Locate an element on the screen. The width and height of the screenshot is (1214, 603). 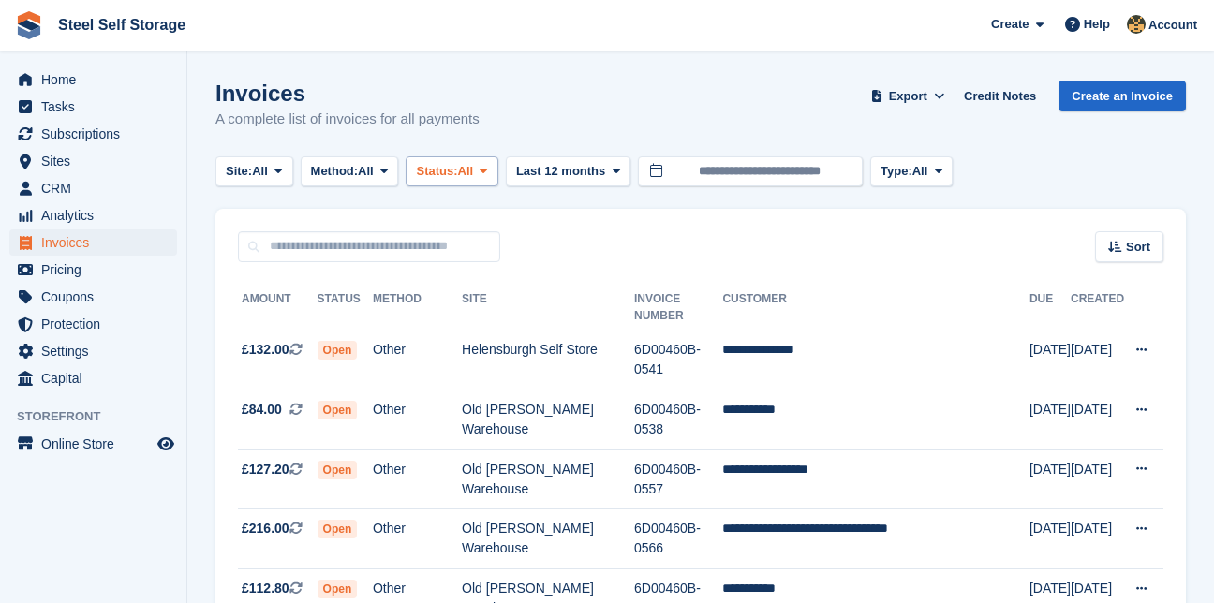
span: £216.00 is located at coordinates (265, 528).